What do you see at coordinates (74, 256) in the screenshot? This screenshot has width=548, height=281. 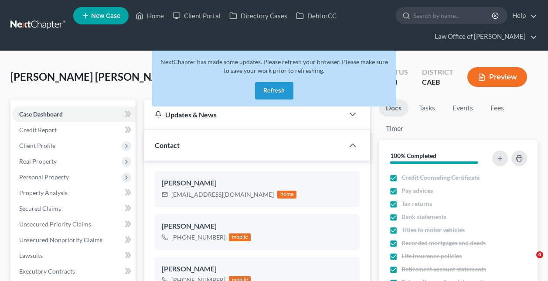 I see `a: Lawsuits` at bounding box center [74, 256].